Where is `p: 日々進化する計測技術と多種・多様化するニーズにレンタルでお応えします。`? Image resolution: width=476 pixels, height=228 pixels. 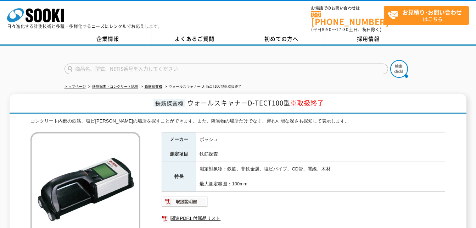
p: 日々進化する計測技術と多種・多様化するニーズにレンタルでお応えします。 is located at coordinates (85, 26).